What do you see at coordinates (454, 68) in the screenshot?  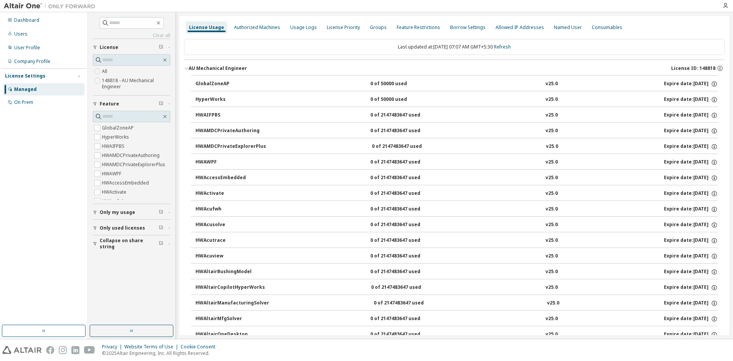 I see `button: AU Mechanical EngineerLicense ID: 148818` at bounding box center [454, 68].